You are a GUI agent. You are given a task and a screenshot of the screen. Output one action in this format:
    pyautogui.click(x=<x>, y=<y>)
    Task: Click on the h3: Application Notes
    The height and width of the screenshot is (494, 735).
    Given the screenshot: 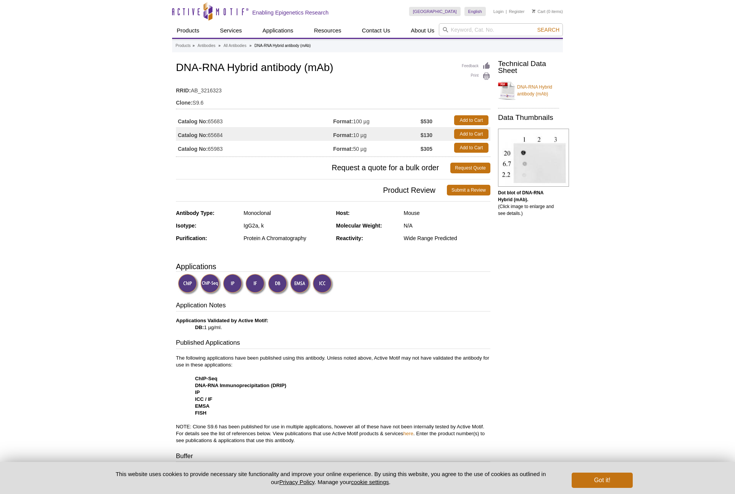 What is the action you would take?
    pyautogui.click(x=333, y=306)
    